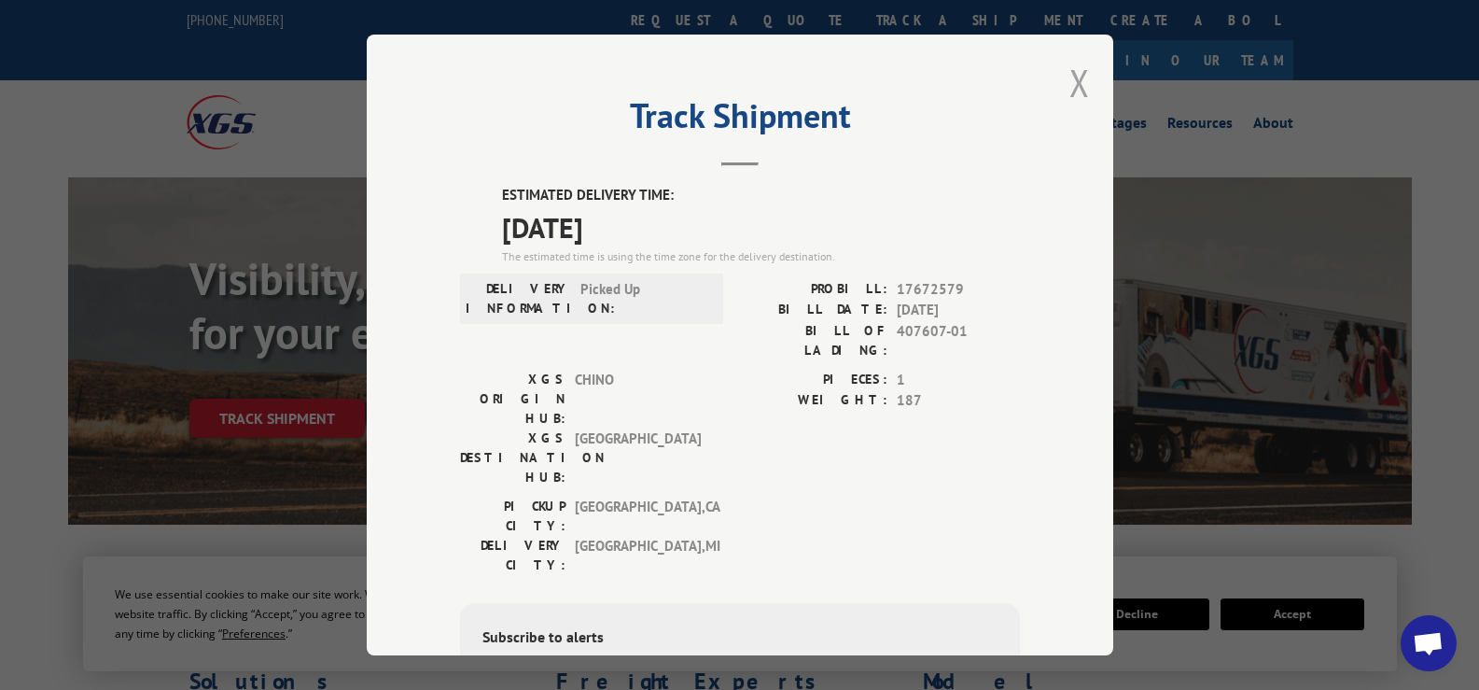 The width and height of the screenshot is (1479, 690). What do you see at coordinates (814, 341) in the screenshot?
I see `label: BILL OF LADING:` at bounding box center [814, 341].